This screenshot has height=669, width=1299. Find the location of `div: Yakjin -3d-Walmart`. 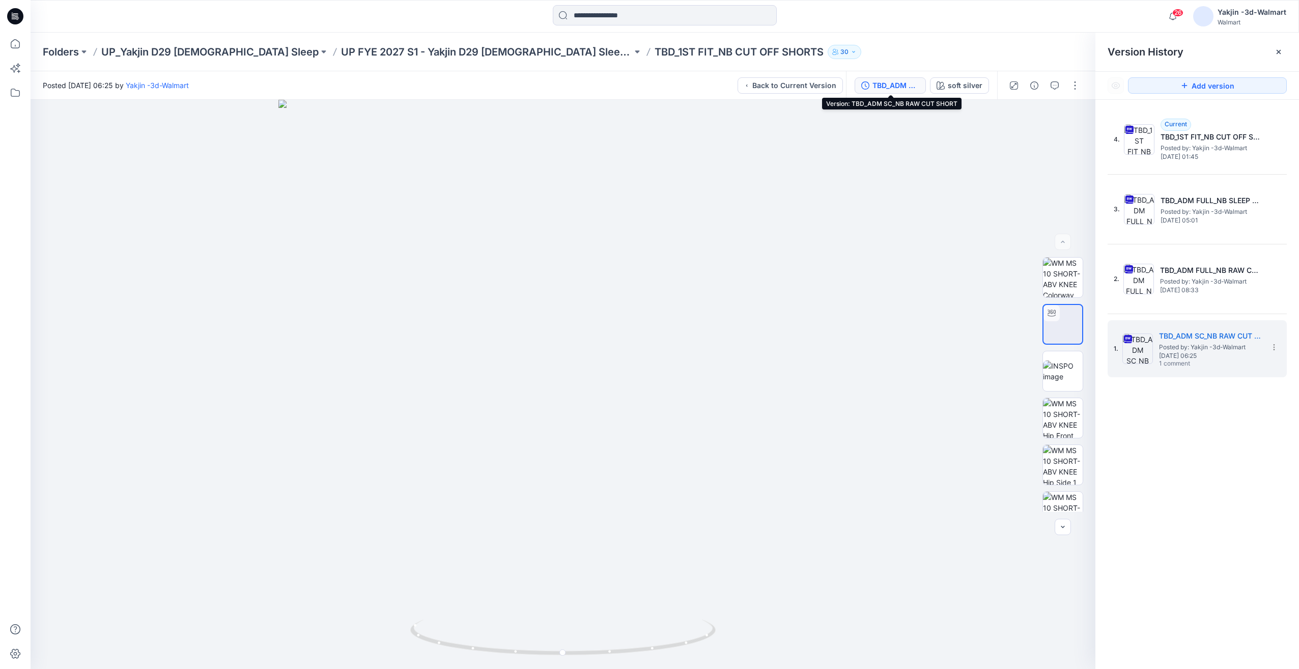

div: Yakjin -3d-Walmart is located at coordinates (1251, 12).